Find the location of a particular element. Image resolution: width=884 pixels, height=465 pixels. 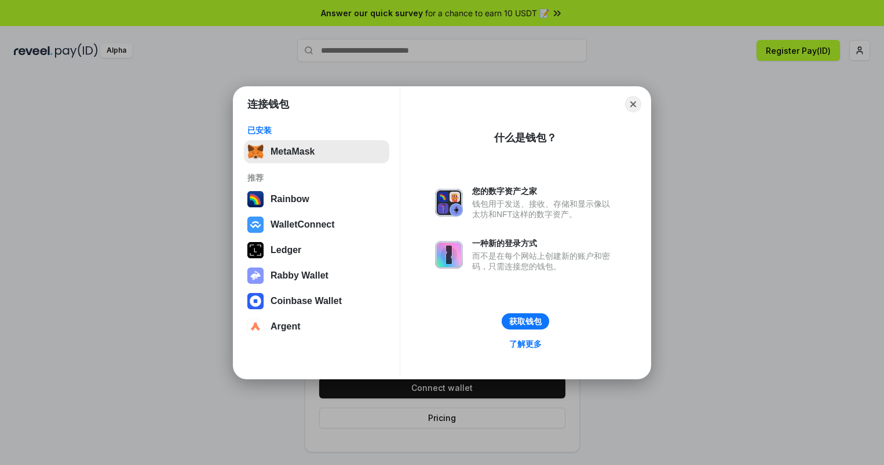

button: Coinbase Wallet is located at coordinates (316, 301).